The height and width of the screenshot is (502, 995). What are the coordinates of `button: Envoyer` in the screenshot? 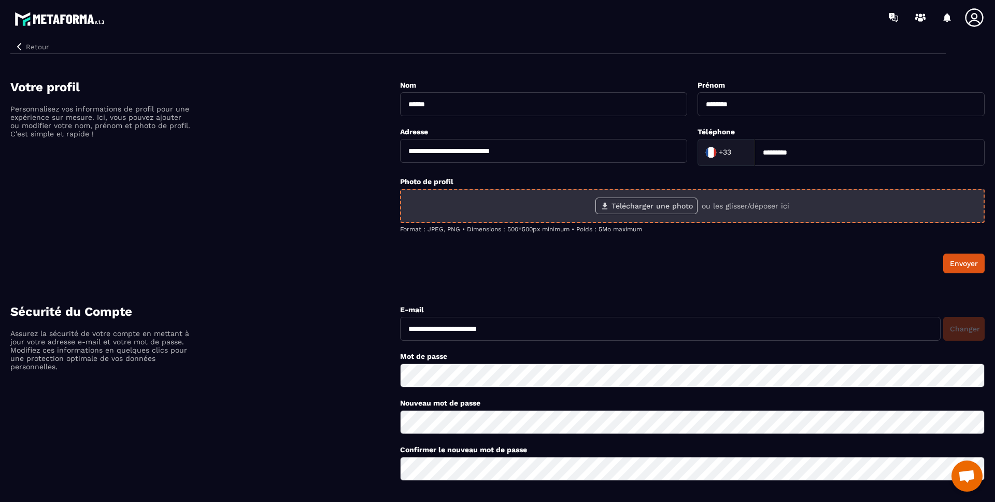 It's located at (964, 263).